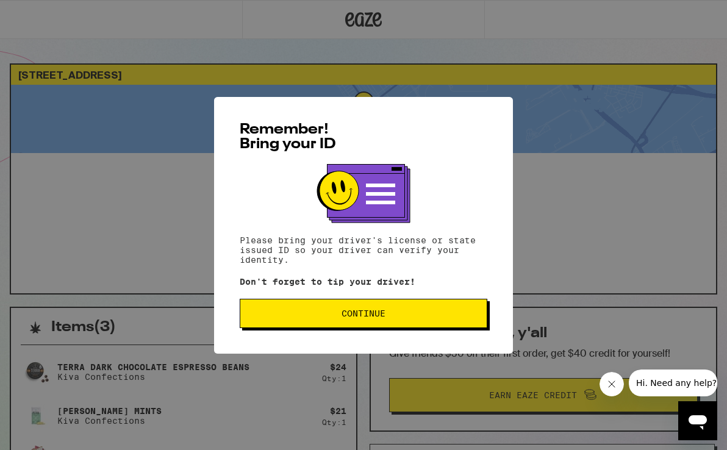 The width and height of the screenshot is (727, 450). What do you see at coordinates (364, 314) in the screenshot?
I see `span: Continue` at bounding box center [364, 314].